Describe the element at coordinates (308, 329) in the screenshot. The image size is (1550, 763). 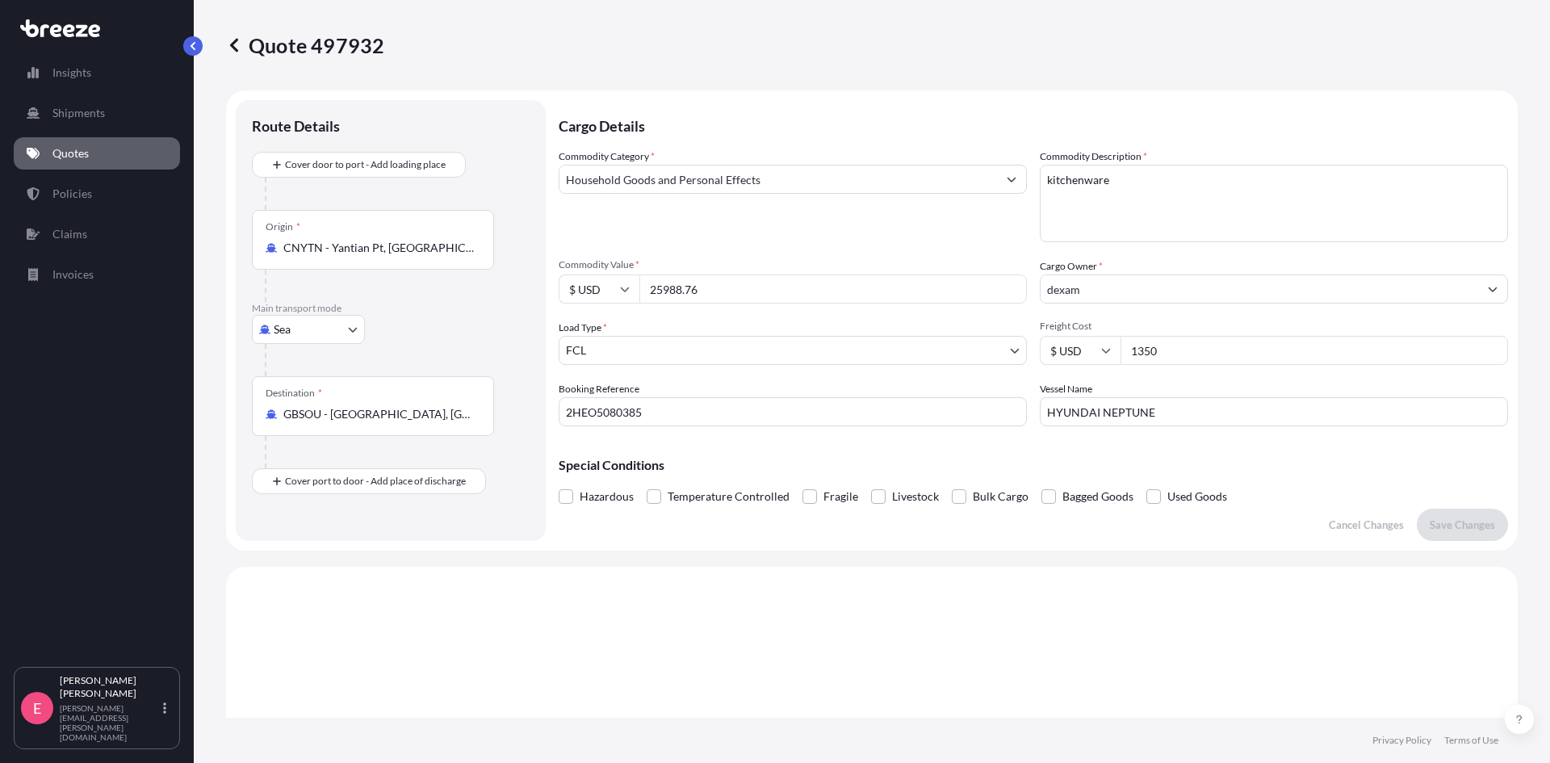
I see `button: Select transport` at that location.